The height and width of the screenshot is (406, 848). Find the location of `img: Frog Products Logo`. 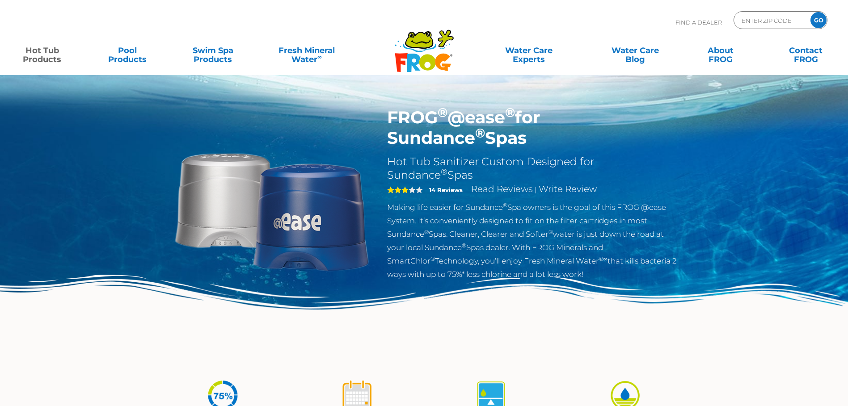

img: Frog Products Logo is located at coordinates (424, 45).